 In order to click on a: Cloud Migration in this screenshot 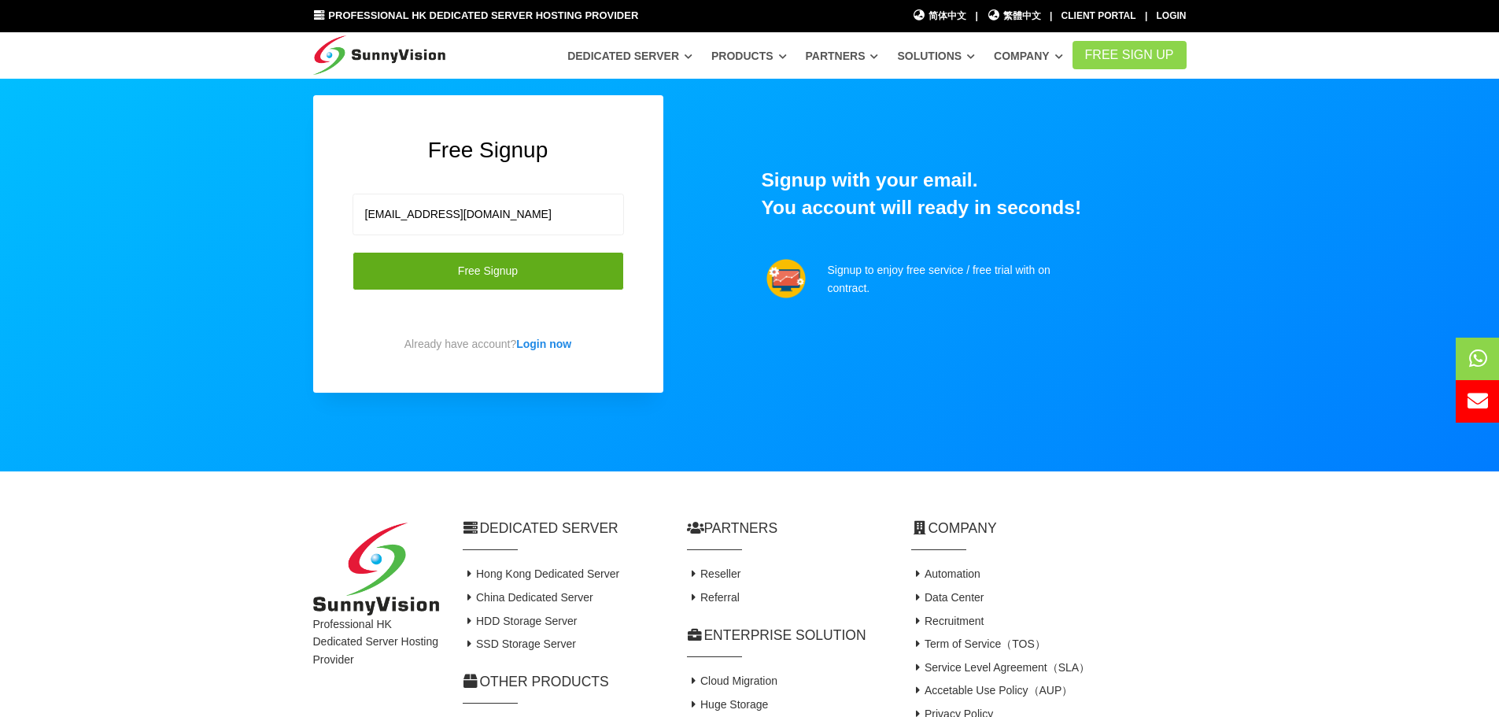, I will do `click(732, 680)`.